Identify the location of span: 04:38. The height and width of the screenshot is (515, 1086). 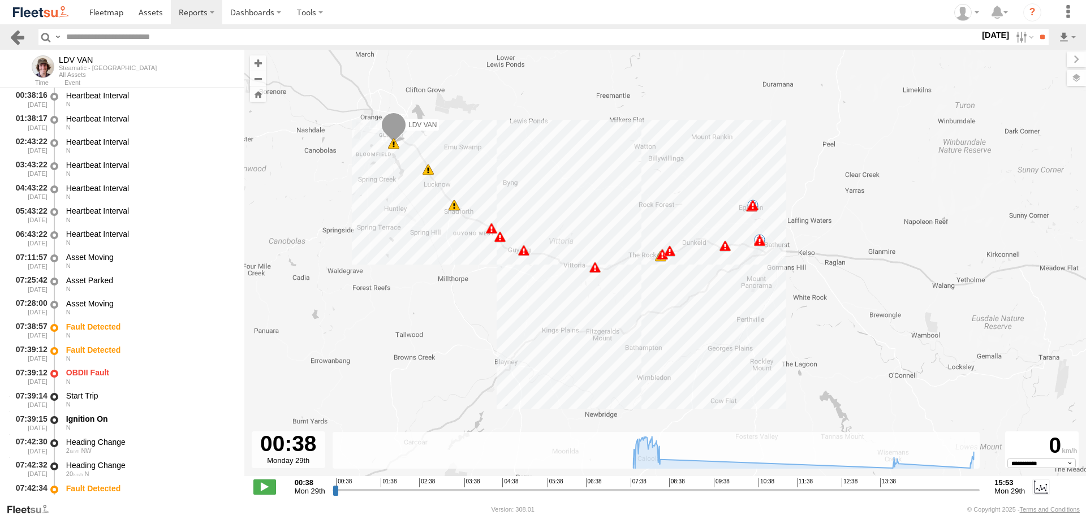
(510, 483).